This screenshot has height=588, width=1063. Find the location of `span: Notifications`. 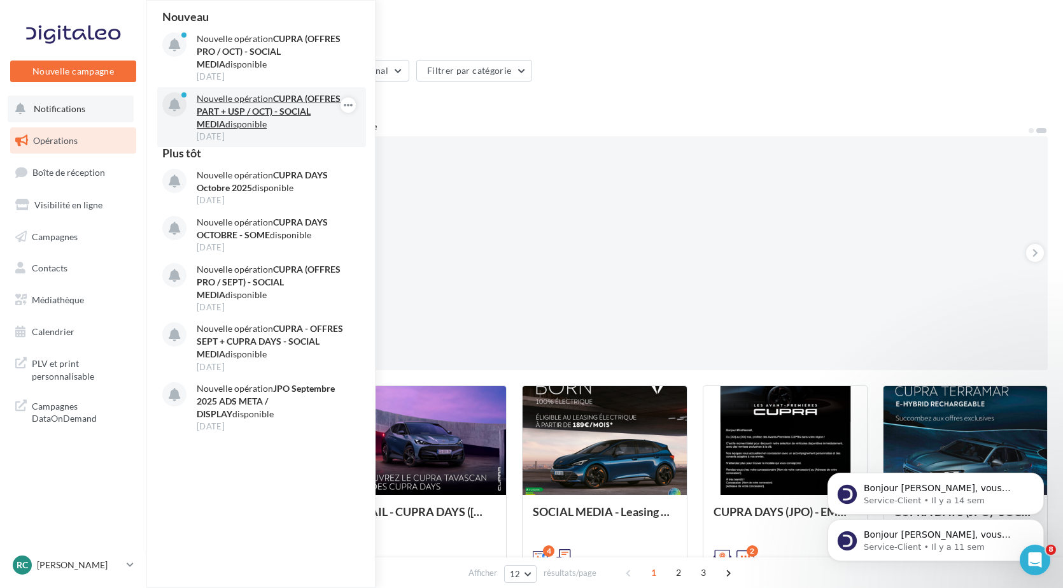

span: Notifications is located at coordinates (59, 108).